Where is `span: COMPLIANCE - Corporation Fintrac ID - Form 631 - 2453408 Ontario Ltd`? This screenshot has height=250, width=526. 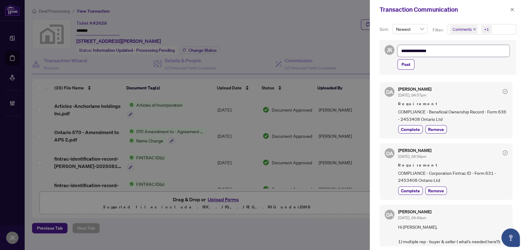
span: COMPLIANCE - Corporation Fintrac ID - Form 631 - 2453408 Ontario Ltd is located at coordinates (453, 177).